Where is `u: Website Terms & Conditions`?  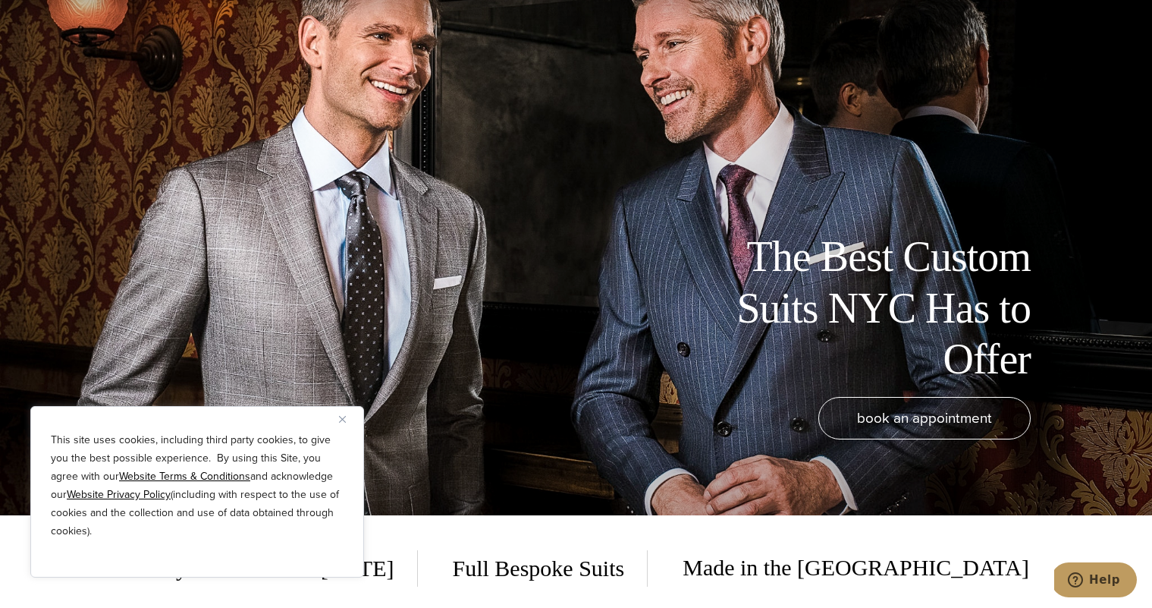 u: Website Terms & Conditions is located at coordinates (184, 476).